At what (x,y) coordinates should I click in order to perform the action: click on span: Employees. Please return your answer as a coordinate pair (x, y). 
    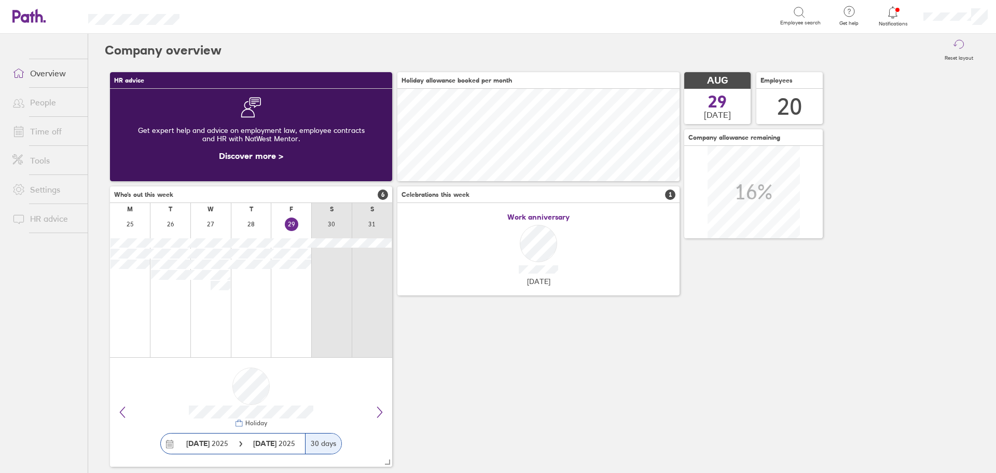
    Looking at the image, I should click on (777, 80).